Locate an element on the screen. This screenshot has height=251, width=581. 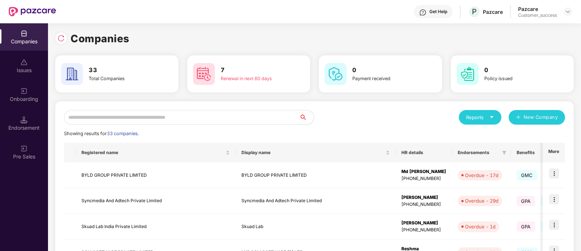
span: search is located at coordinates (306, 117).